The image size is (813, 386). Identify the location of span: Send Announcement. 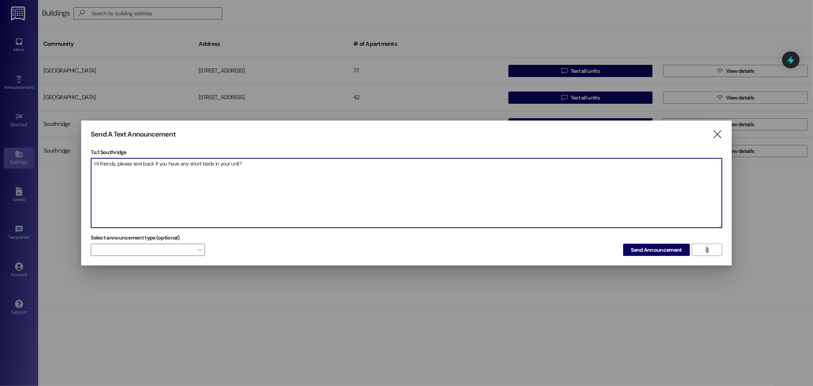
(656, 250).